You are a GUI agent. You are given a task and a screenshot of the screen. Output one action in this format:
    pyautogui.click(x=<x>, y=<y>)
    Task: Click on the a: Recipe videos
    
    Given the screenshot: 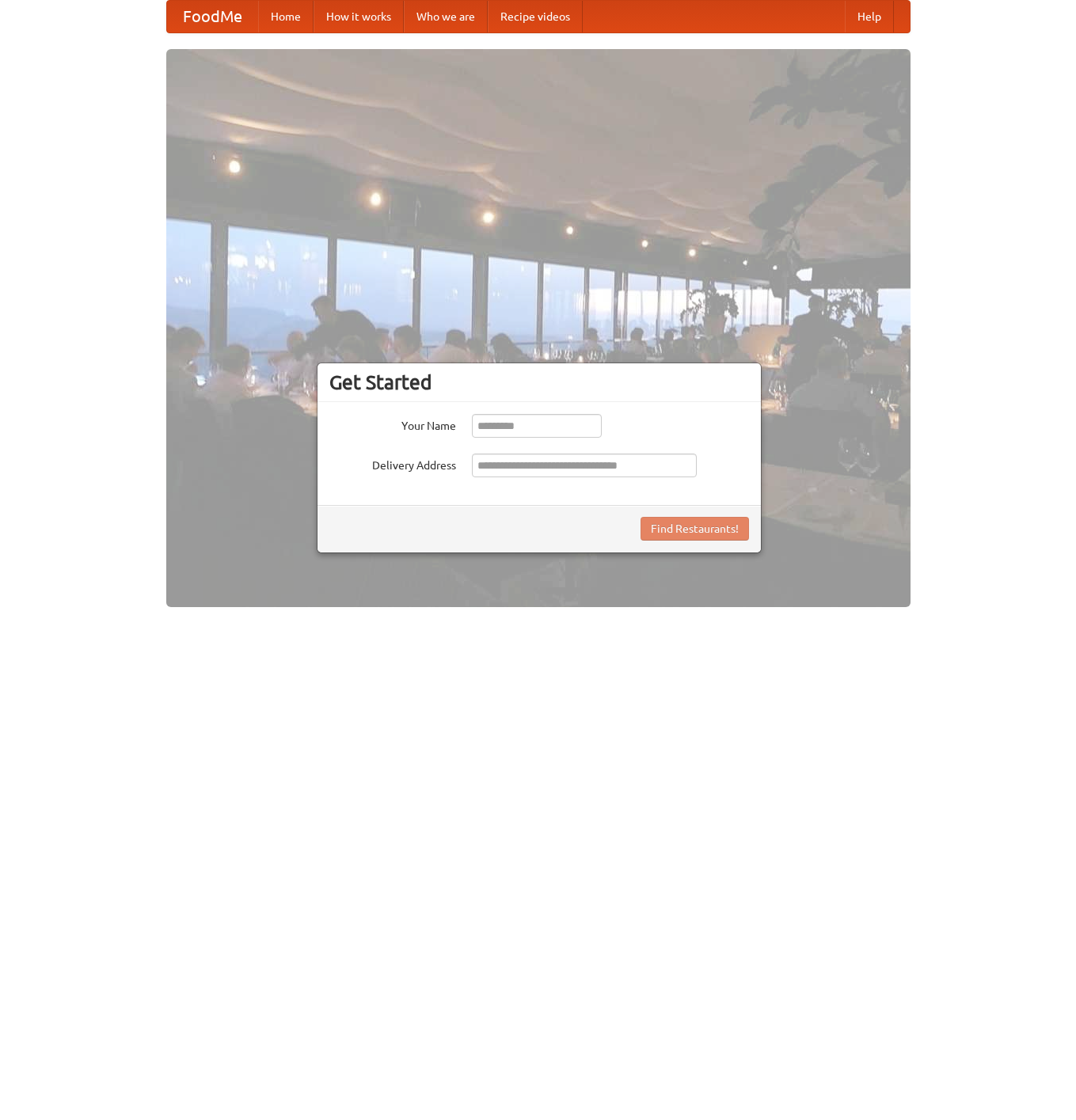 What is the action you would take?
    pyautogui.click(x=535, y=17)
    